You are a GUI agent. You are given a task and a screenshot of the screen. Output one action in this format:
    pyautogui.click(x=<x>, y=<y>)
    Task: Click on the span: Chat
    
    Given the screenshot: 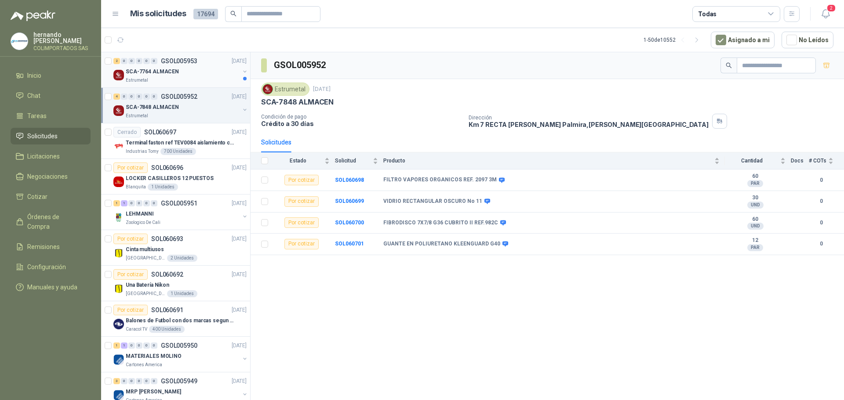 What is the action you would take?
    pyautogui.click(x=34, y=96)
    